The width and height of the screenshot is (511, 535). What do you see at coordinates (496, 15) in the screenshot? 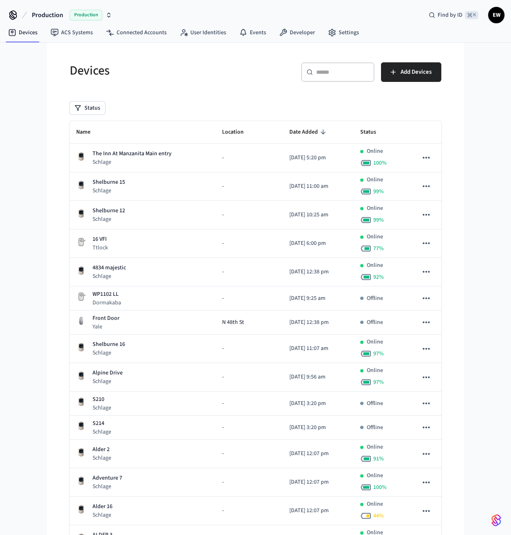
I see `button: EW` at bounding box center [496, 15].